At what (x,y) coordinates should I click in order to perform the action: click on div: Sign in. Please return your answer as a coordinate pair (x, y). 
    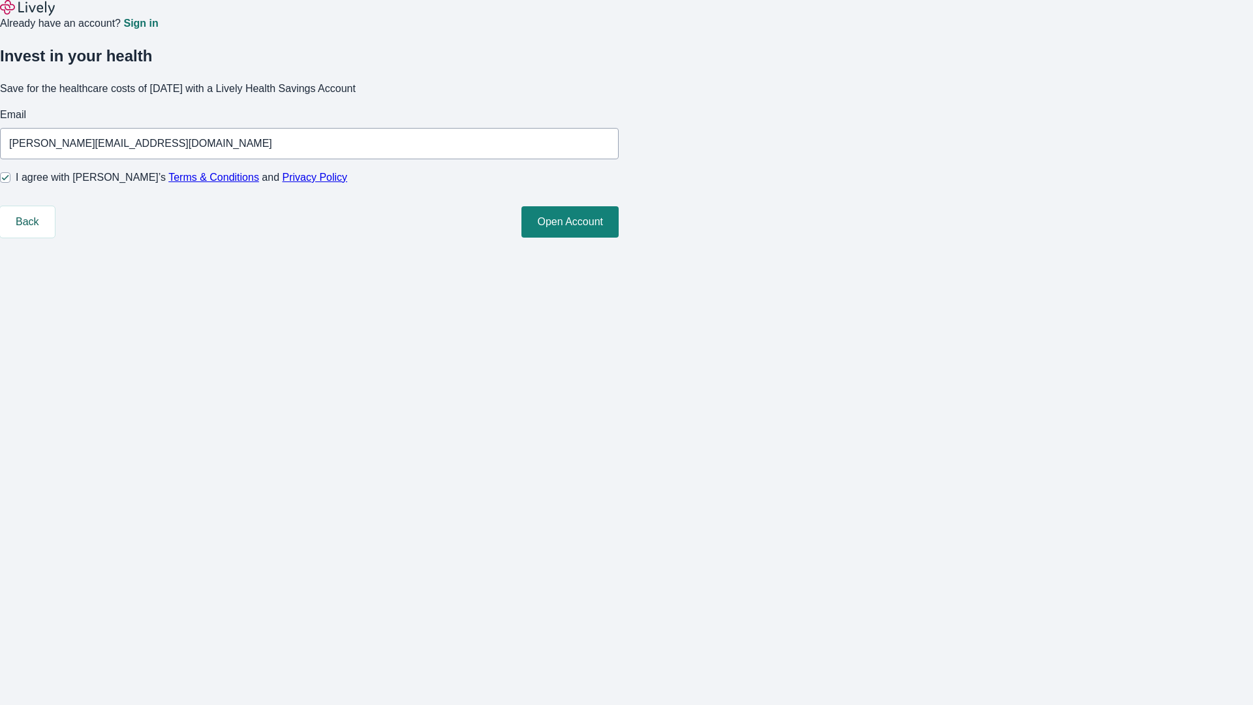
    Looking at the image, I should click on (140, 24).